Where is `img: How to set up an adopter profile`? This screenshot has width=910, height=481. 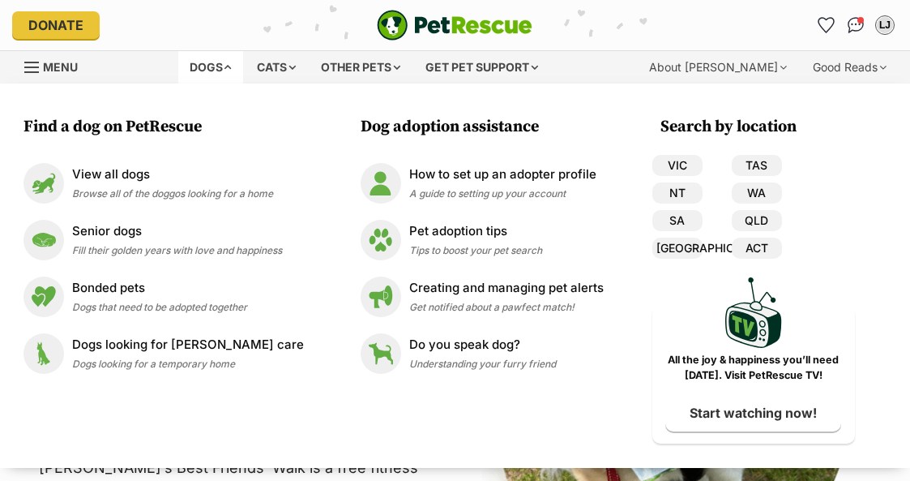
img: How to set up an adopter profile is located at coordinates (381, 183).